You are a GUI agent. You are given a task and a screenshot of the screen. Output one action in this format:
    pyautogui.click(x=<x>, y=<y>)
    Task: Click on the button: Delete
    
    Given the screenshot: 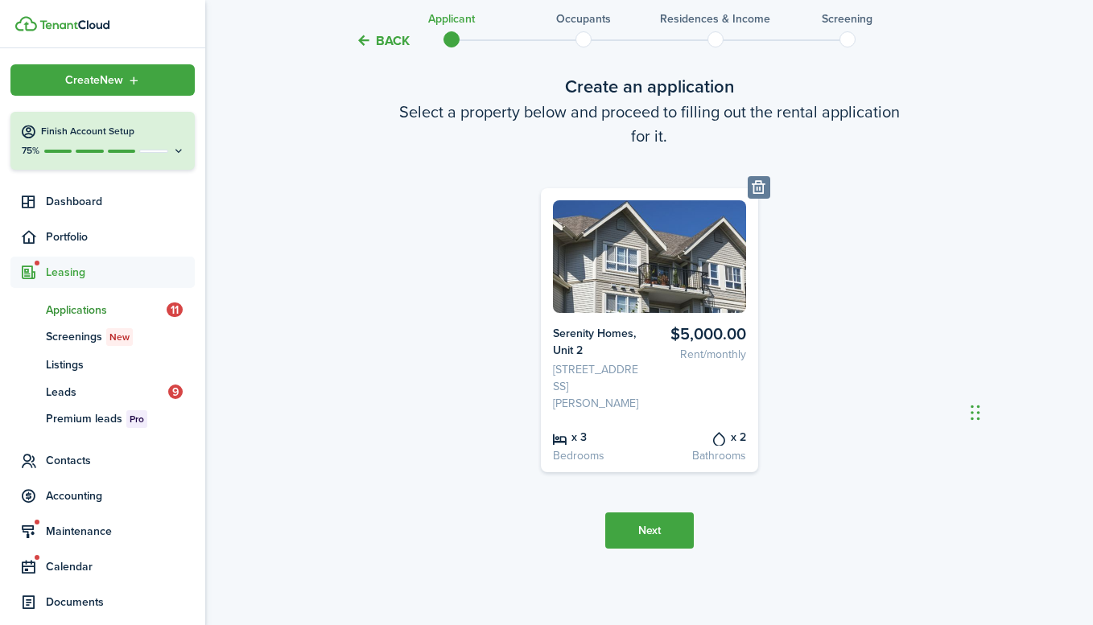 What is the action you would take?
    pyautogui.click(x=759, y=188)
    